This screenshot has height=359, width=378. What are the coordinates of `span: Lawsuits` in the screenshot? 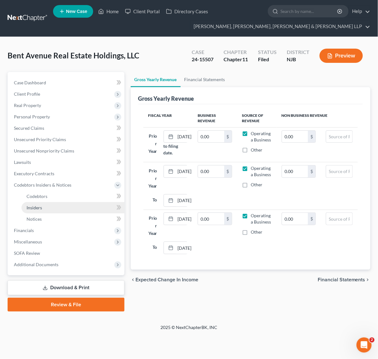 It's located at (22, 162).